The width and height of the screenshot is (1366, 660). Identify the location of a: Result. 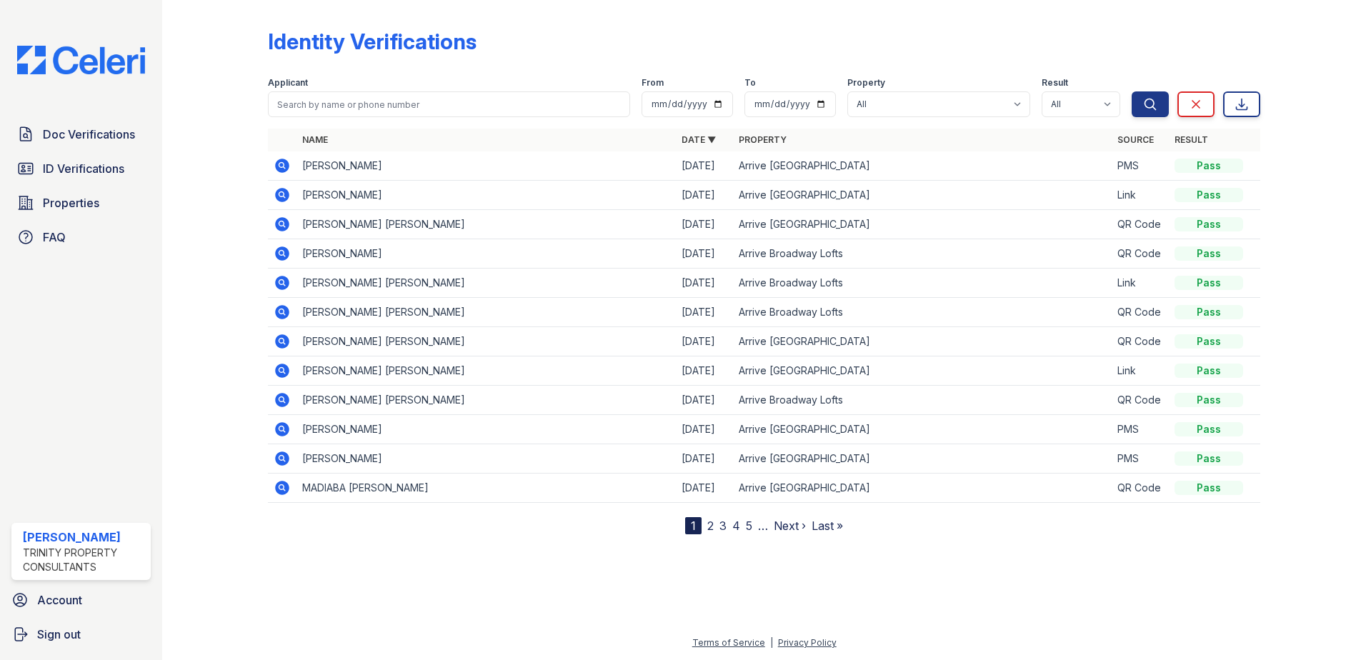
(1191, 139).